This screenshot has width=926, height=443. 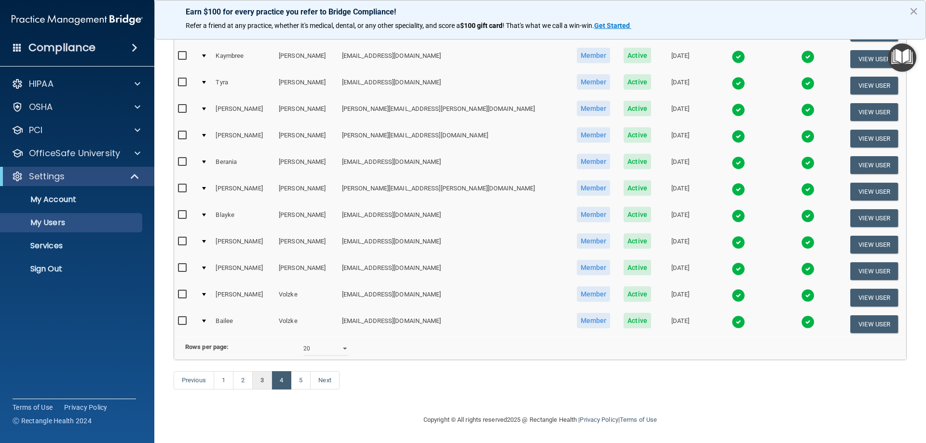 What do you see at coordinates (223, 381) in the screenshot?
I see `a: 1` at bounding box center [223, 381].